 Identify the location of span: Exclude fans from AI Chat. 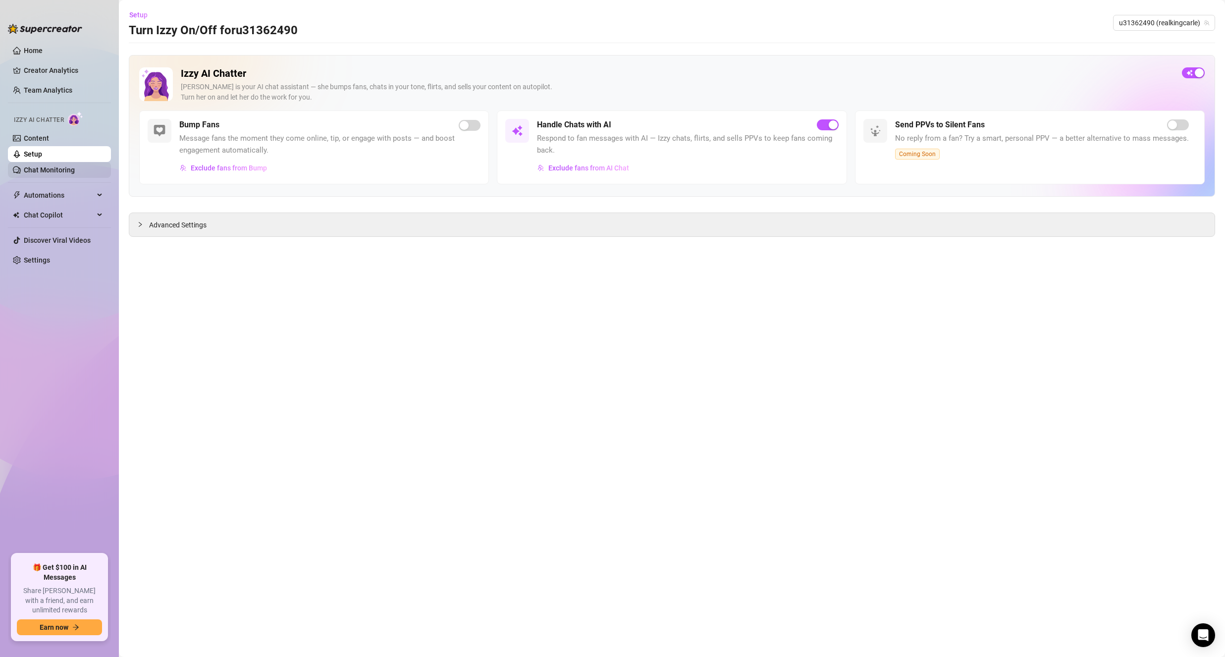
(588, 168).